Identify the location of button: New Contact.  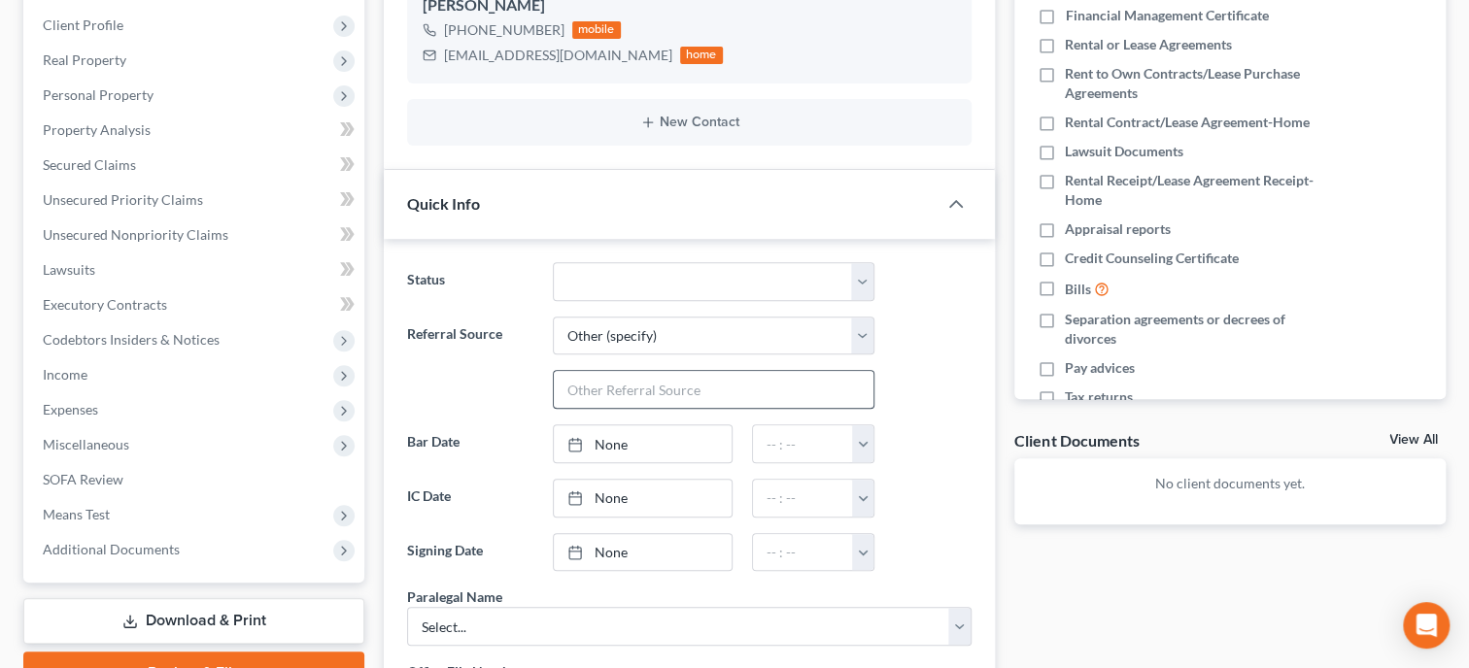
(689, 122).